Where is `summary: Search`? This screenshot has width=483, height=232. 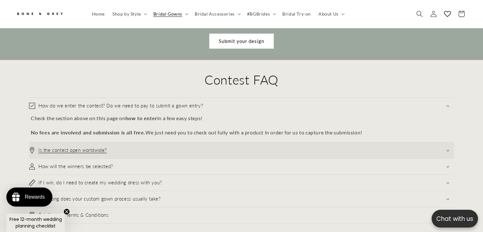 summary: Search is located at coordinates (419, 14).